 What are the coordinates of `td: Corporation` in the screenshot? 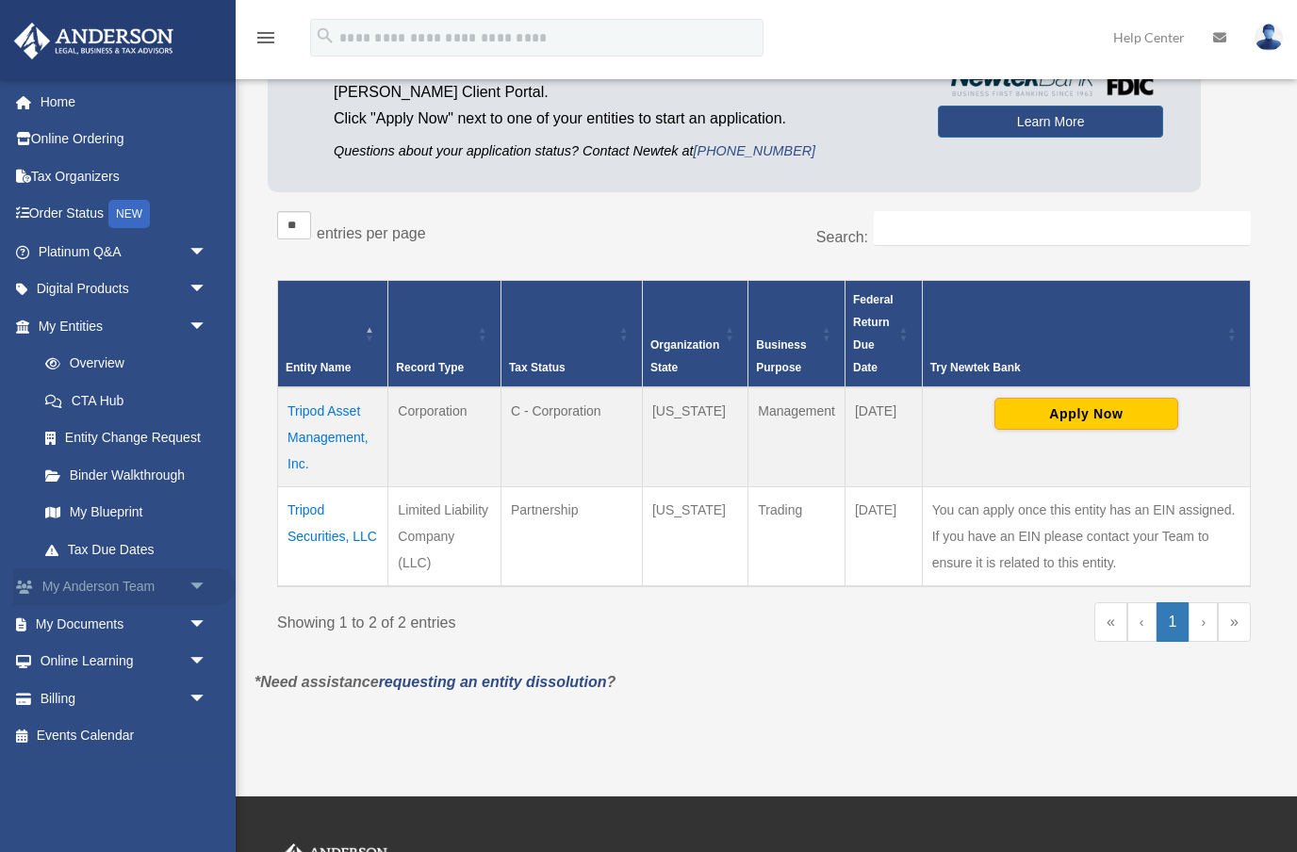 It's located at (445, 437).